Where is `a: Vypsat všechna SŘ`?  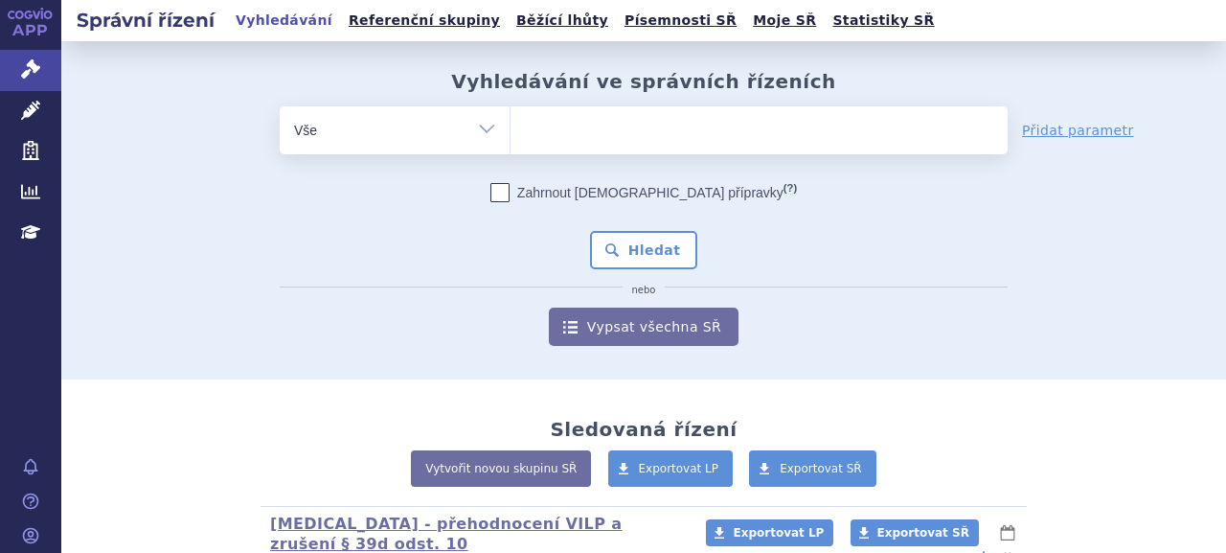 a: Vypsat všechna SŘ is located at coordinates (643, 327).